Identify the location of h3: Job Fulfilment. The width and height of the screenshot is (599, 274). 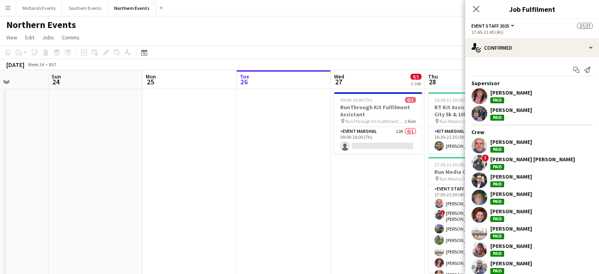
(532, 9).